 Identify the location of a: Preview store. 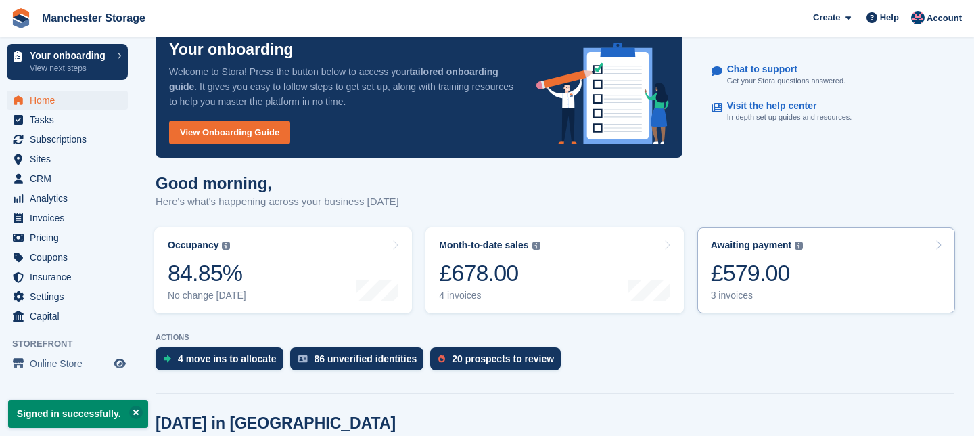
(120, 363).